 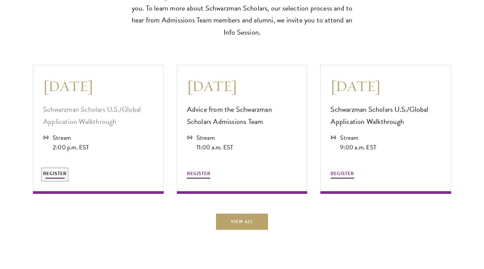 I want to click on div: 2:00 p.m. EST, so click(x=71, y=147).